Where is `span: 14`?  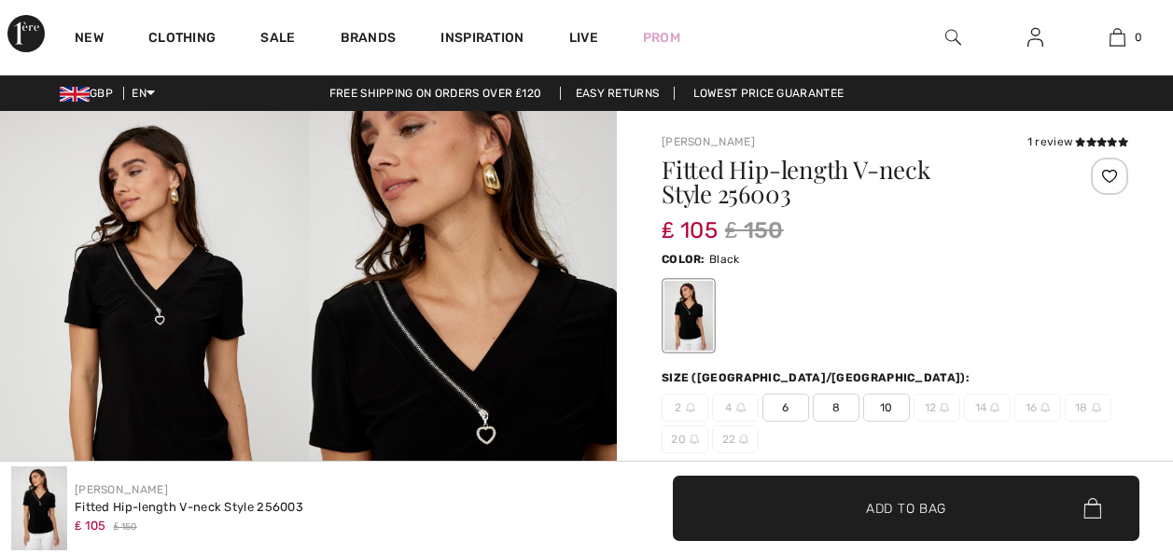
span: 14 is located at coordinates (988, 408).